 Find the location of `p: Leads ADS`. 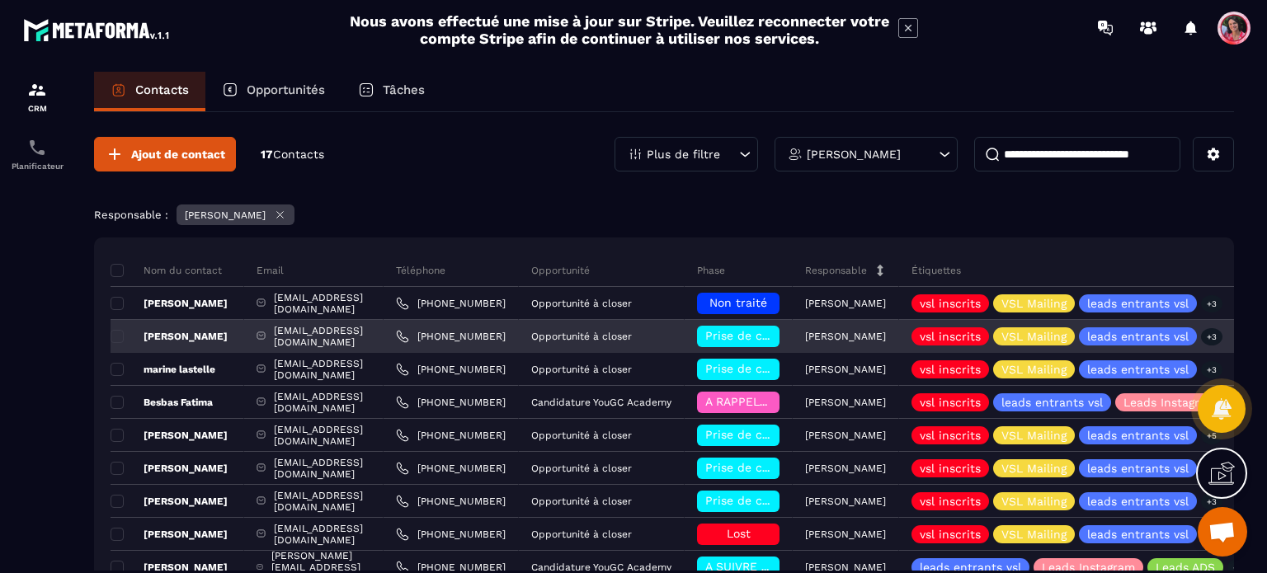

p: Leads ADS is located at coordinates (1185, 567).